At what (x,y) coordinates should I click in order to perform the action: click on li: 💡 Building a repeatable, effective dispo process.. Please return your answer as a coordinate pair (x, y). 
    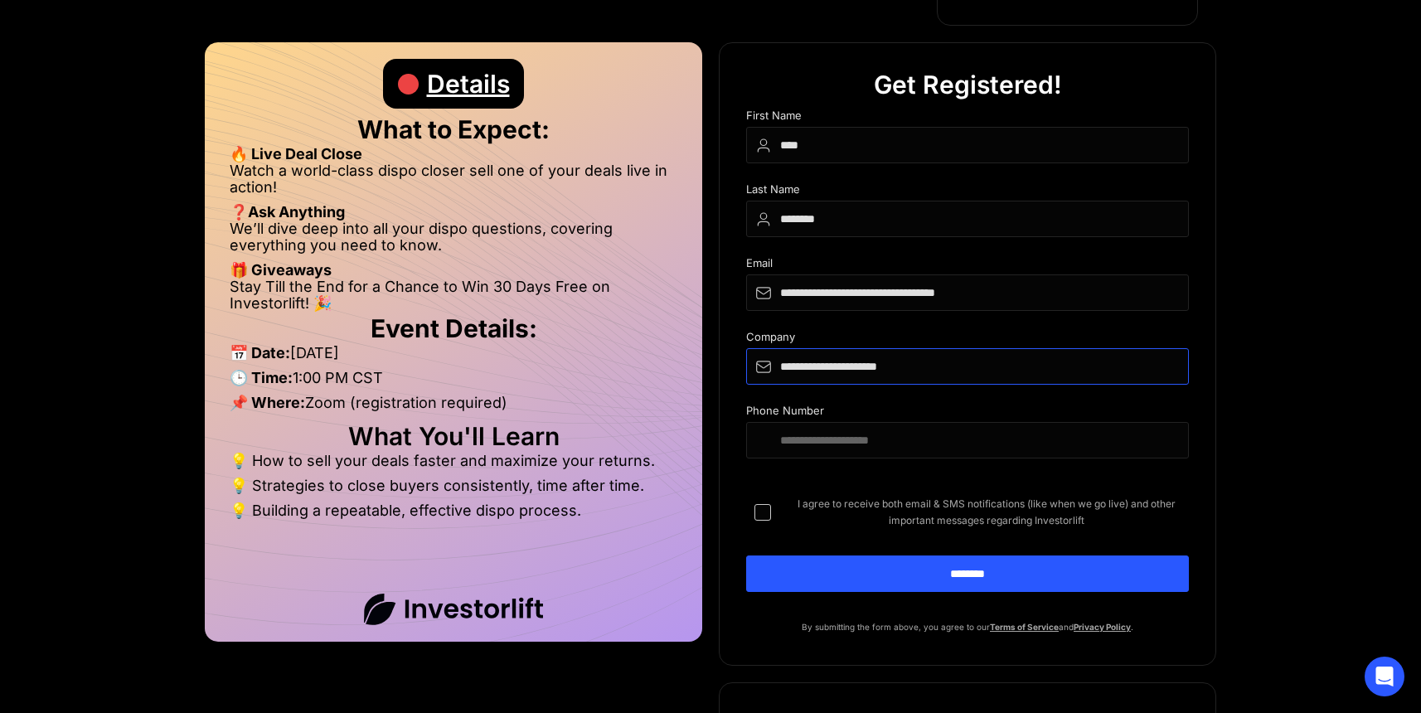
    Looking at the image, I should click on (454, 511).